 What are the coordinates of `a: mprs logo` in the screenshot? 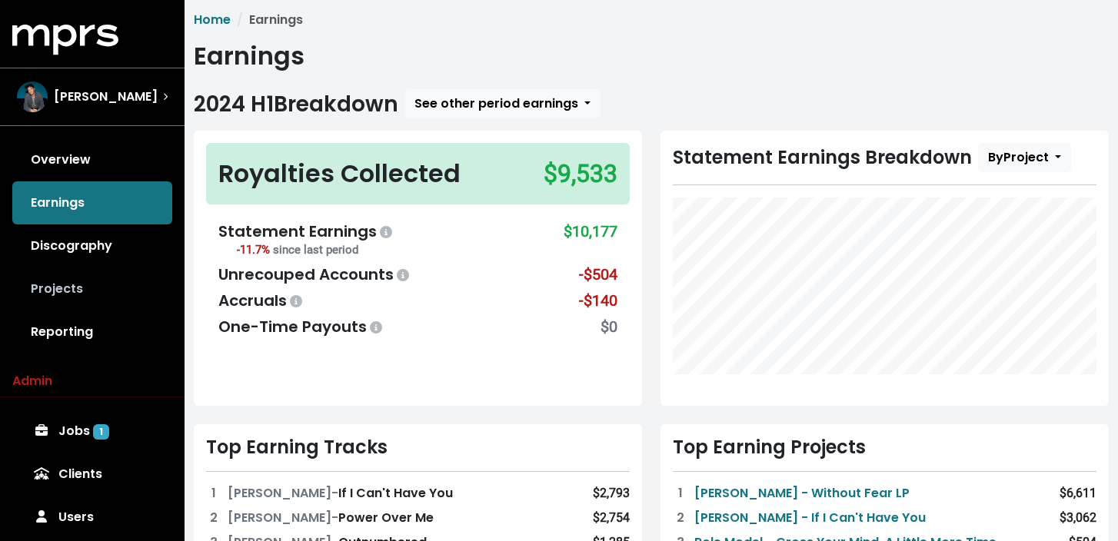 It's located at (65, 38).